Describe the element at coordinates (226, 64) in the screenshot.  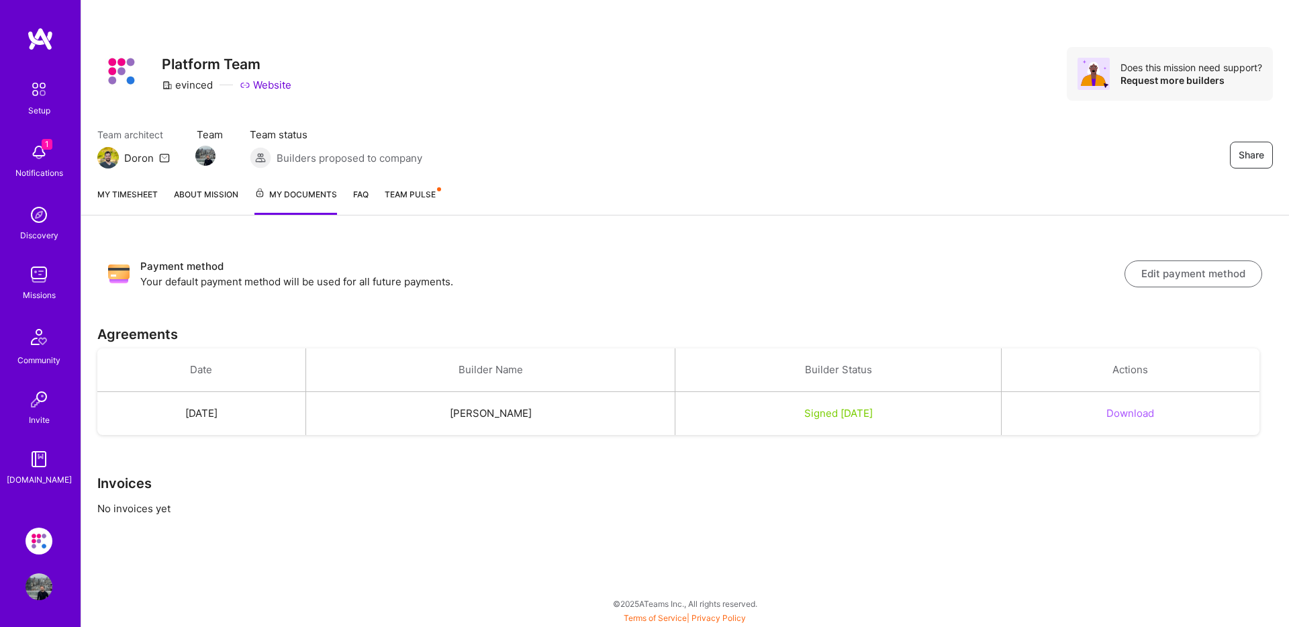
I see `h3: Platform Team` at that location.